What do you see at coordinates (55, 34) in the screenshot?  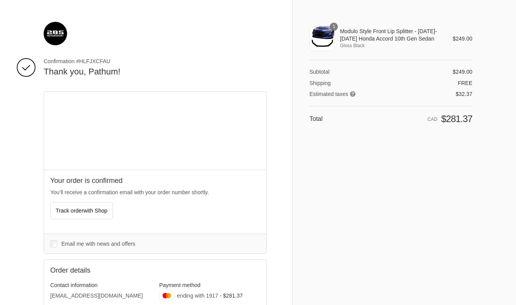 I see `img: 285 Motorsport` at bounding box center [55, 34].